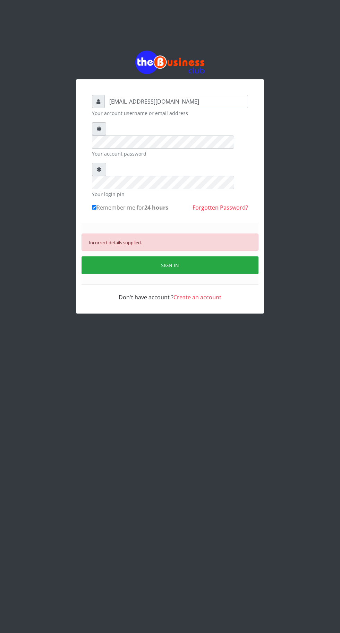 Image resolution: width=340 pixels, height=633 pixels. I want to click on button: SIGN IN, so click(170, 265).